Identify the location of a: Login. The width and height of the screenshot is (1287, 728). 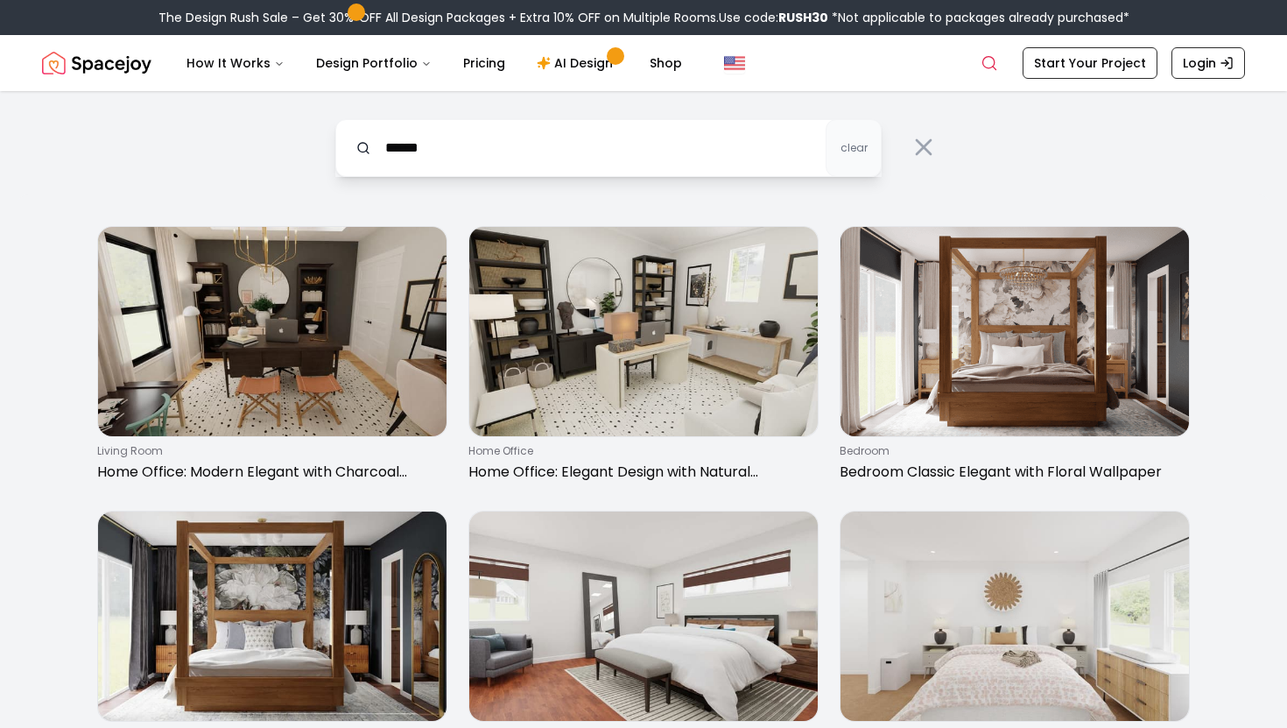
(1209, 63).